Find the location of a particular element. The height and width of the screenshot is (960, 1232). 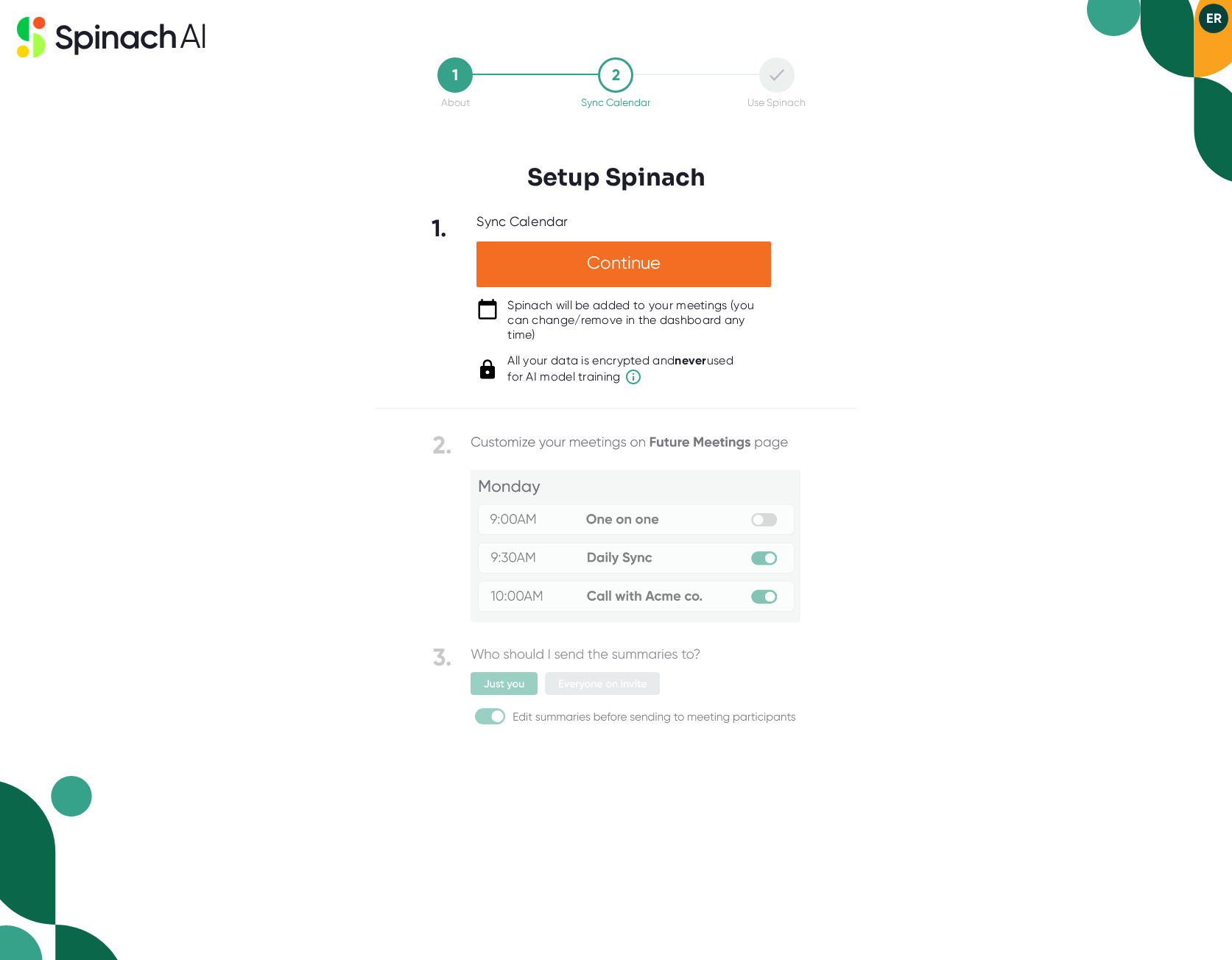

b: never is located at coordinates (690, 360).